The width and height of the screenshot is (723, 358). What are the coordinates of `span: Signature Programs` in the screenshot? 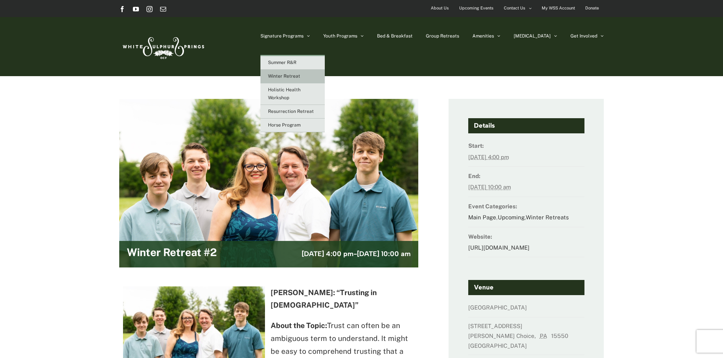 It's located at (282, 36).